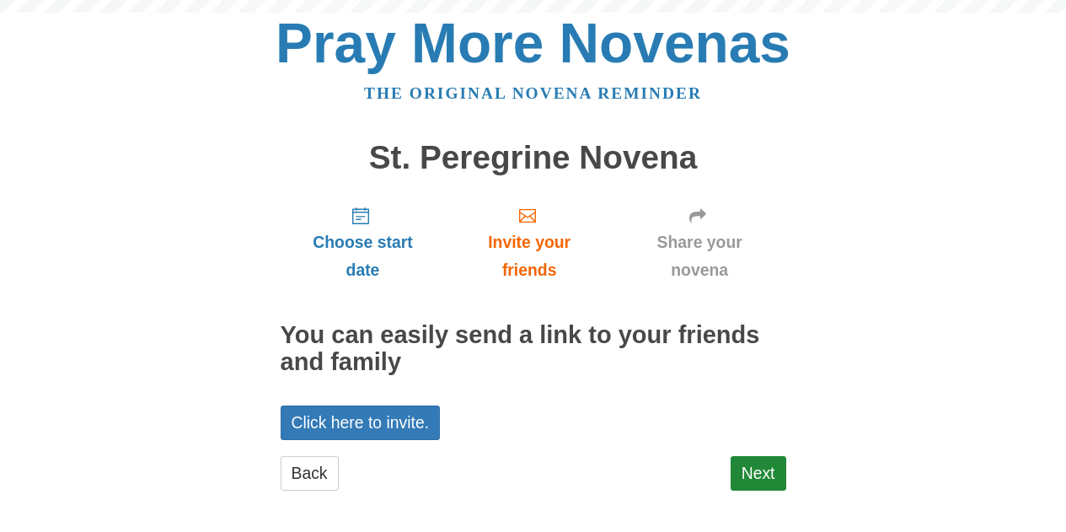 Image resolution: width=1066 pixels, height=532 pixels. Describe the element at coordinates (534, 349) in the screenshot. I see `h2: You can easily send a link to your friends and family` at that location.